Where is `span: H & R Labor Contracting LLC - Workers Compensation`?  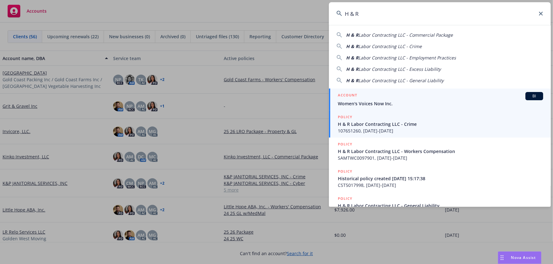
span: H & R Labor Contracting LLC - Workers Compensation is located at coordinates (440, 151).